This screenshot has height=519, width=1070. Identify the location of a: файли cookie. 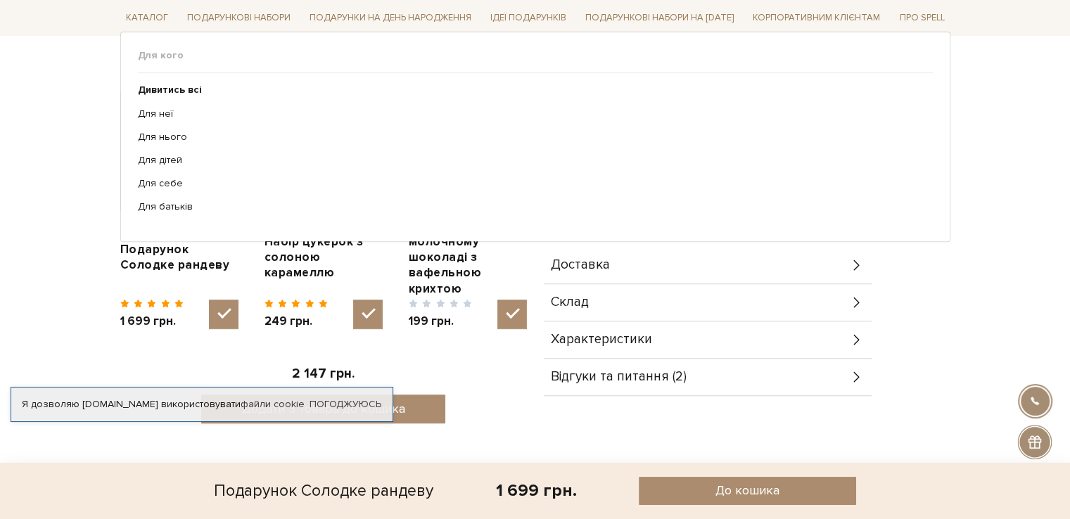
(272, 404).